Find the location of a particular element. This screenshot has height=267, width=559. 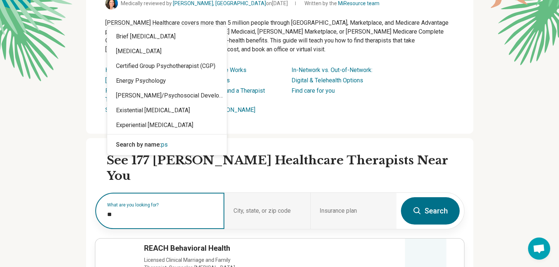

a: MiResource team is located at coordinates (359, 3).